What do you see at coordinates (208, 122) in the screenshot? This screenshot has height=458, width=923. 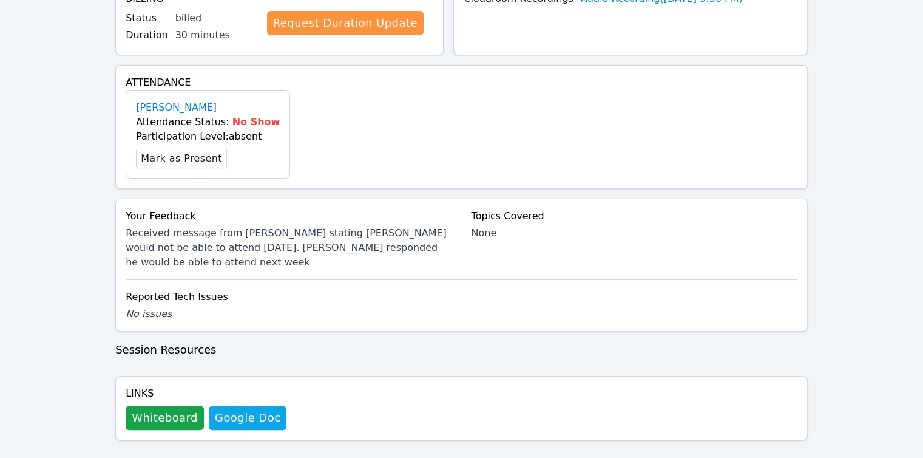 I see `div: Attendance Status:` at bounding box center [208, 122].